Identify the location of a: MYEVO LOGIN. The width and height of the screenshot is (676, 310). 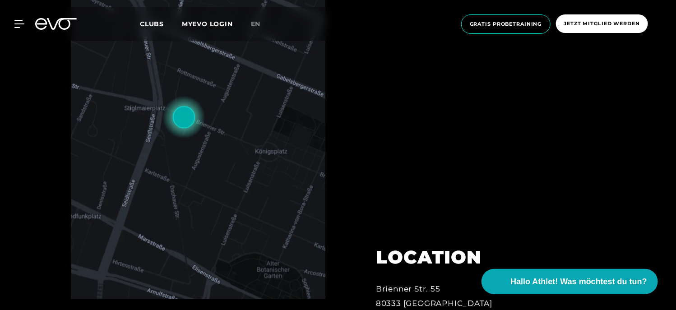
(207, 24).